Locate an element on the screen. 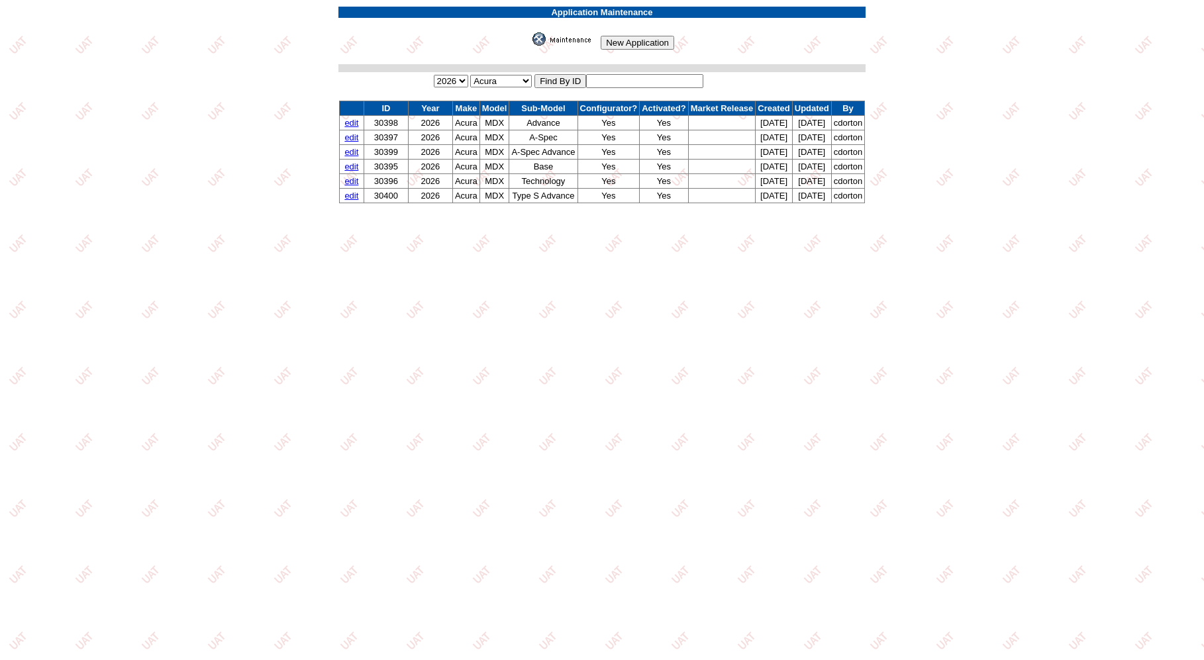 The image size is (1204, 660). td: 30398 is located at coordinates (385, 123).